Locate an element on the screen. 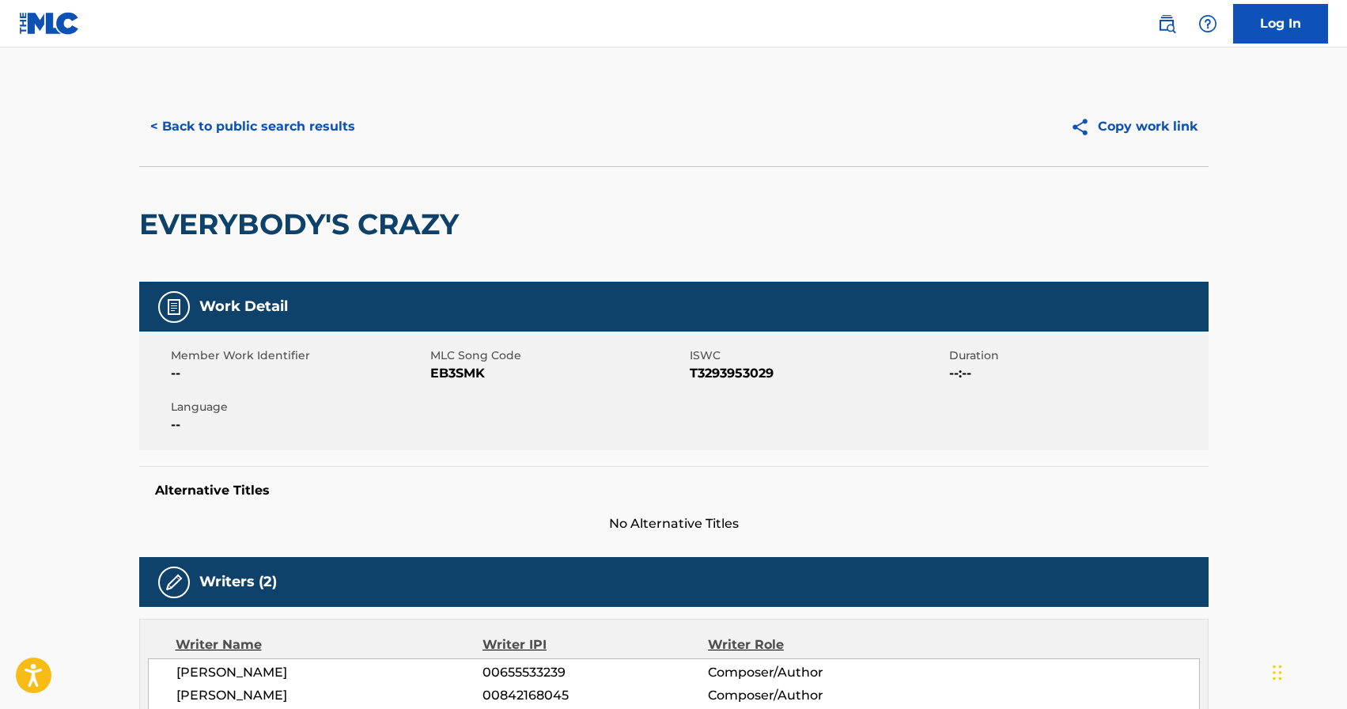 The image size is (1347, 709). img: search is located at coordinates (1167, 24).